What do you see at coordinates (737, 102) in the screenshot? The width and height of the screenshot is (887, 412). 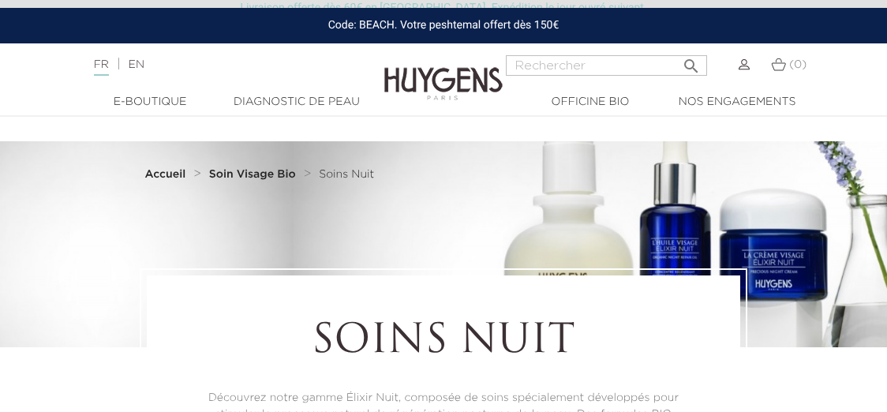 I see `a: Nos engagements` at bounding box center [737, 102].